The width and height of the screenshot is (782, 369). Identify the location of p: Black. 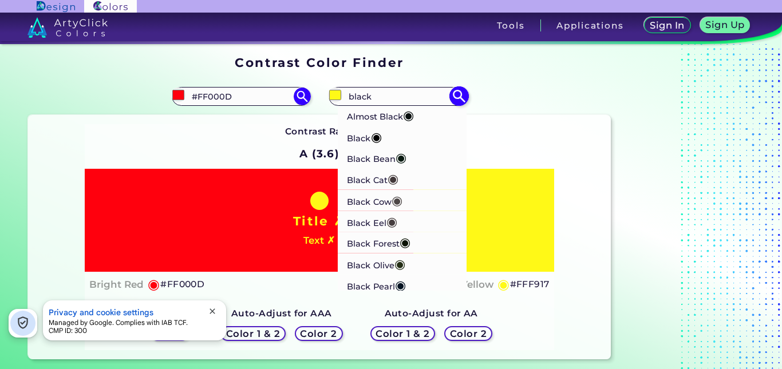
(364, 136).